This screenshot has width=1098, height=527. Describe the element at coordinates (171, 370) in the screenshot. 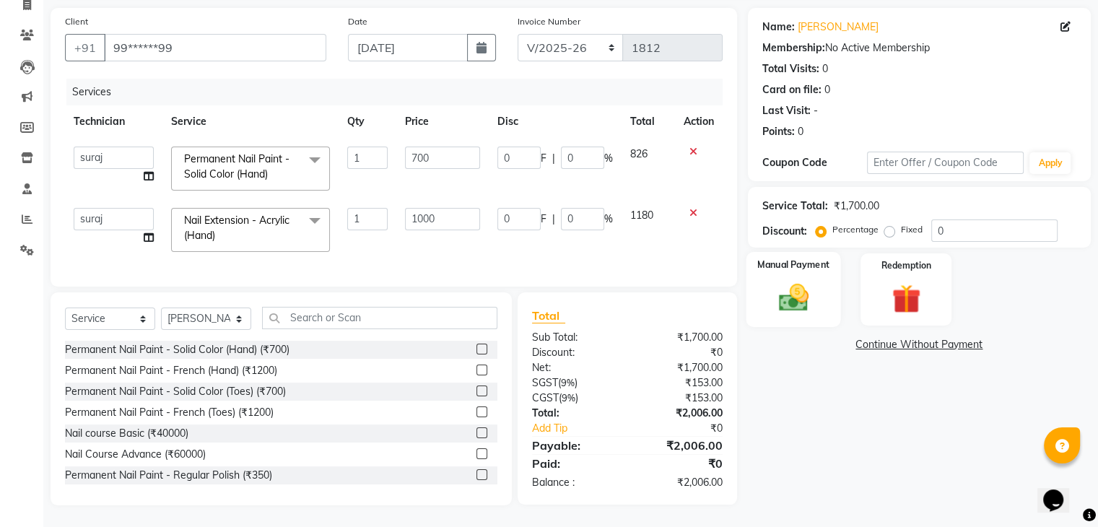

I see `div: Permanent Nail Paint - French (Hand) (₹1200)` at that location.